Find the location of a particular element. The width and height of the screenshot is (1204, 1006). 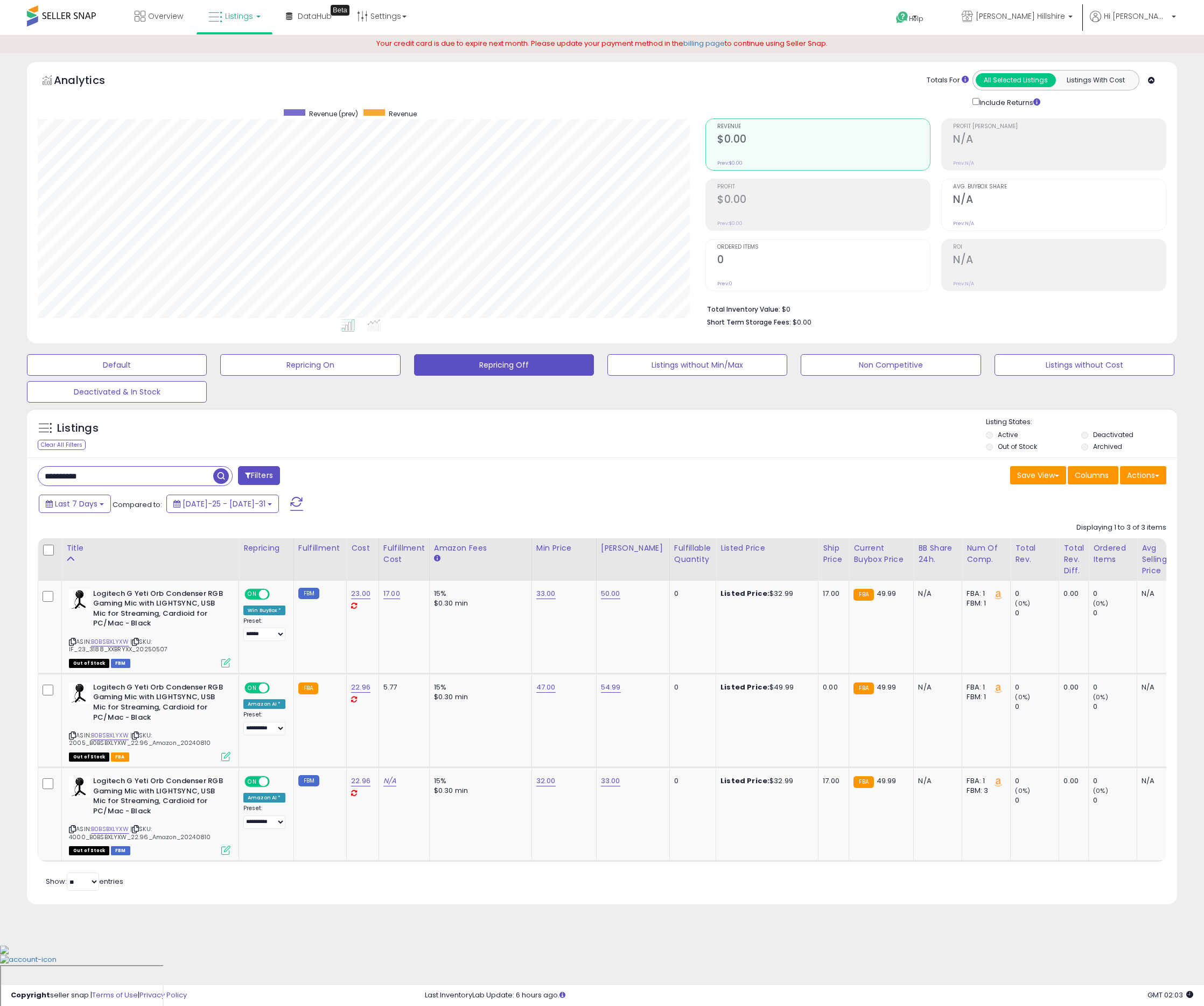

div: Amazon Fees is located at coordinates (480, 548).